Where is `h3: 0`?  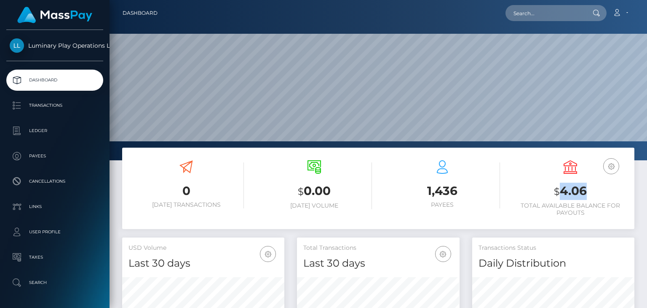
h3: 0 is located at coordinates (186, 190).